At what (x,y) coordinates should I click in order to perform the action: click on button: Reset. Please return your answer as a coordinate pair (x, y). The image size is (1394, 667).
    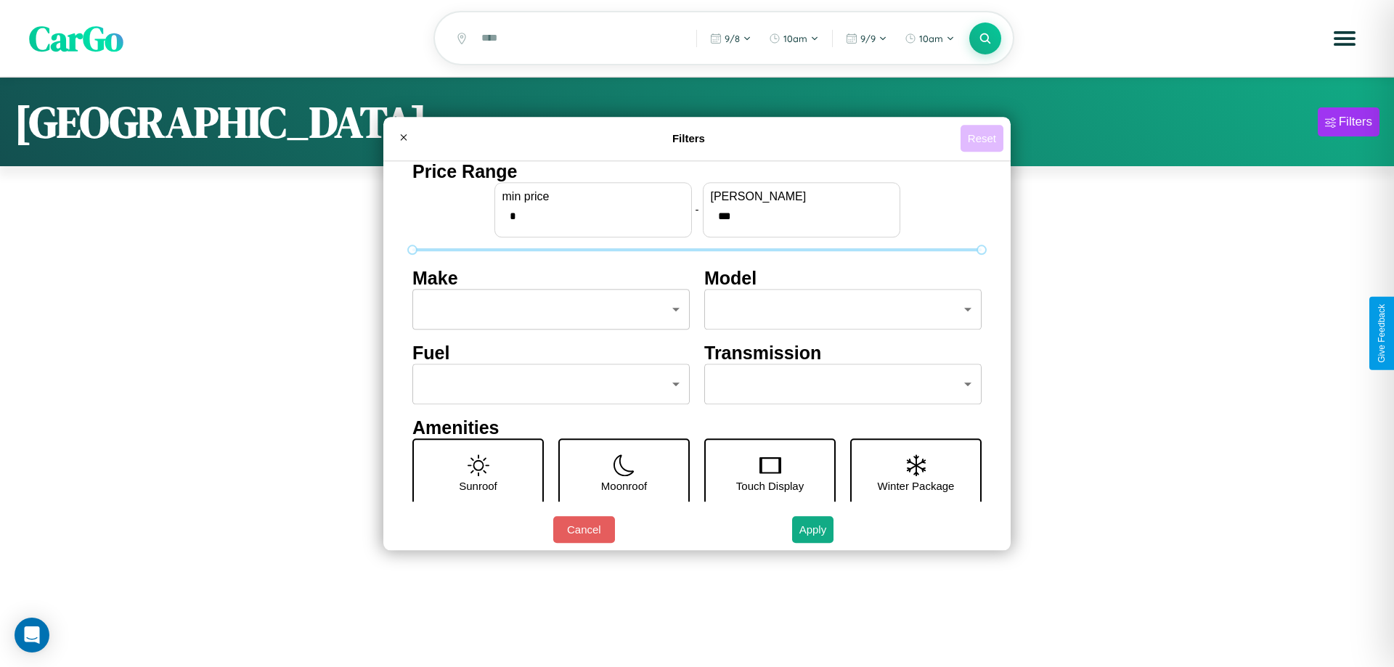
    Looking at the image, I should click on (982, 138).